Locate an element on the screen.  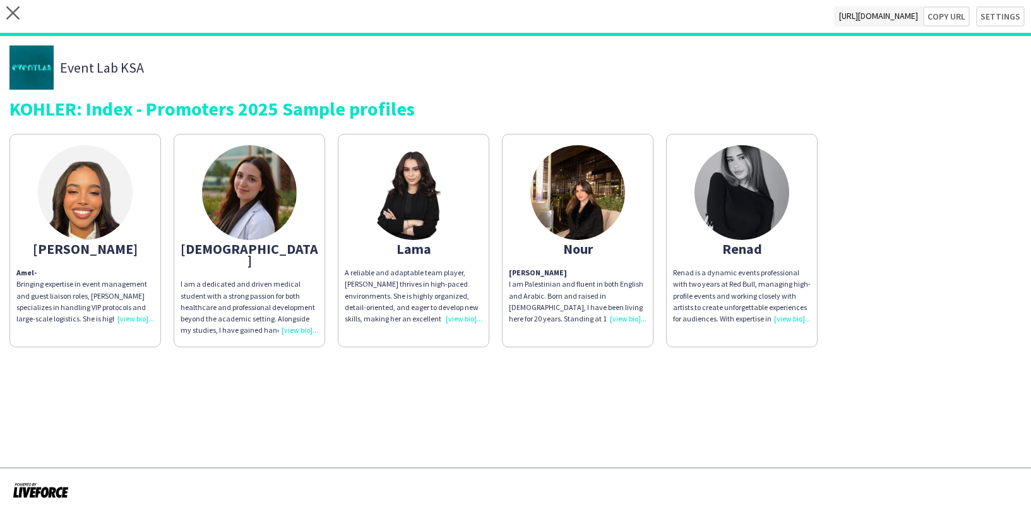
img: thumb-681220cc550b1.jpeg is located at coordinates (85, 192).